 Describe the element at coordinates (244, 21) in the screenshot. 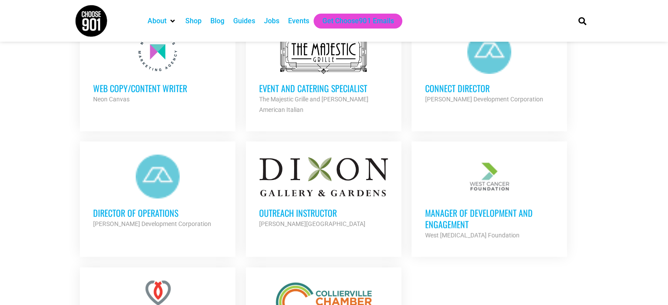

I see `a: Guides` at that location.